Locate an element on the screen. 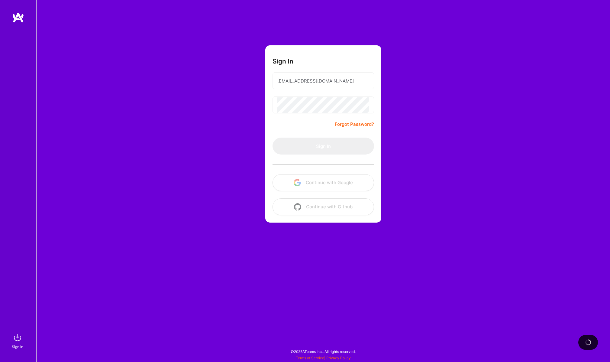  button: Sign In is located at coordinates (323, 146).